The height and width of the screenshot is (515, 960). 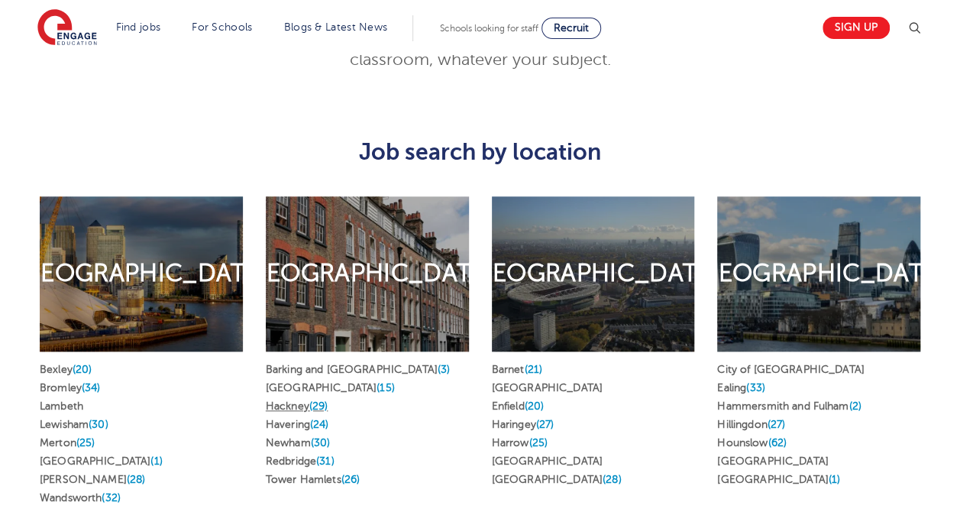 I want to click on a: Blogs & Latest News, so click(x=336, y=27).